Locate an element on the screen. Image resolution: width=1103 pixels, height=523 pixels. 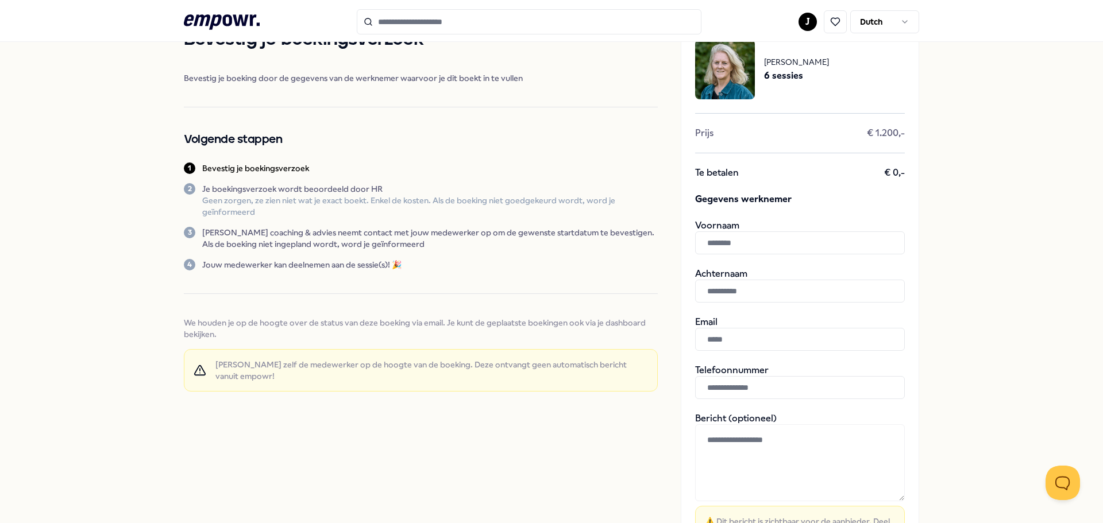
span: € 0,- is located at coordinates (894, 173).